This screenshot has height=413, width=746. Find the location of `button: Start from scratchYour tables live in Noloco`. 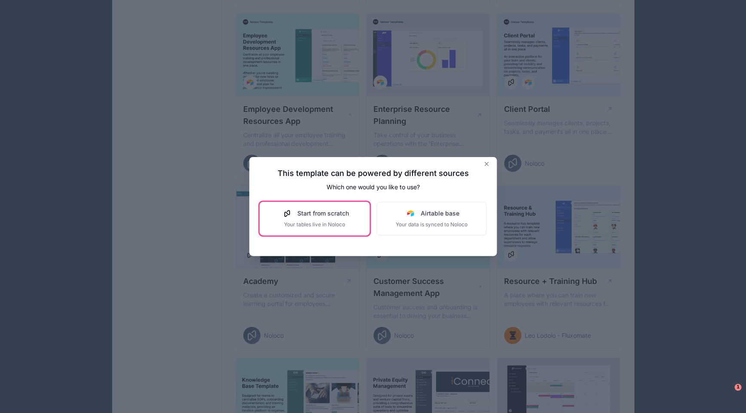

button: Start from scratchYour tables live in Noloco is located at coordinates (315, 218).